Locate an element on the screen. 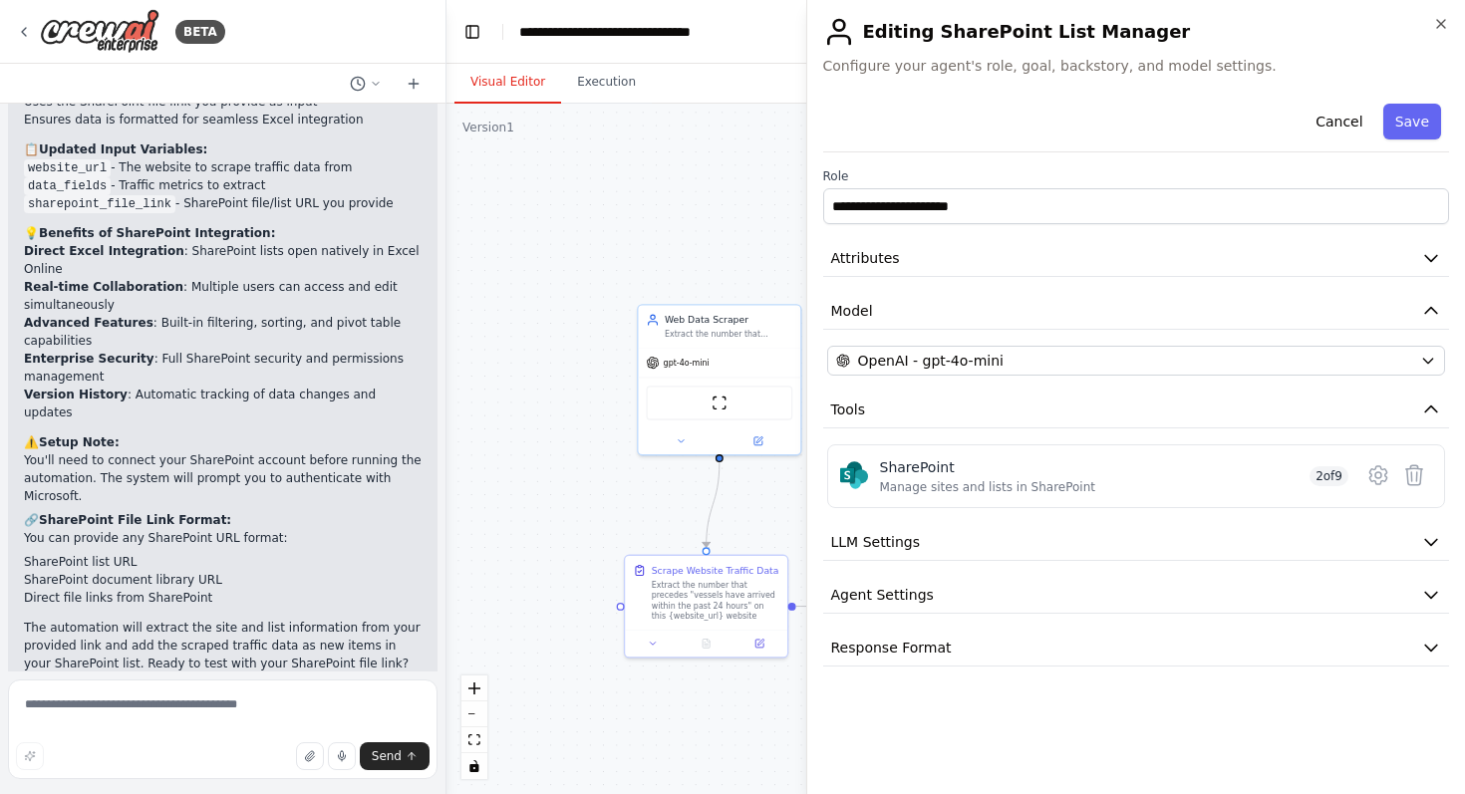  li: SharePoint list URL is located at coordinates (222, 562).